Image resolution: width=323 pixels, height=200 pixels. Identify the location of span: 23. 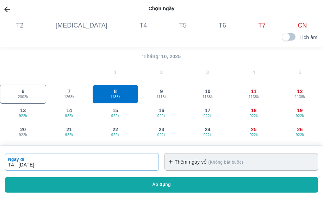
(162, 129).